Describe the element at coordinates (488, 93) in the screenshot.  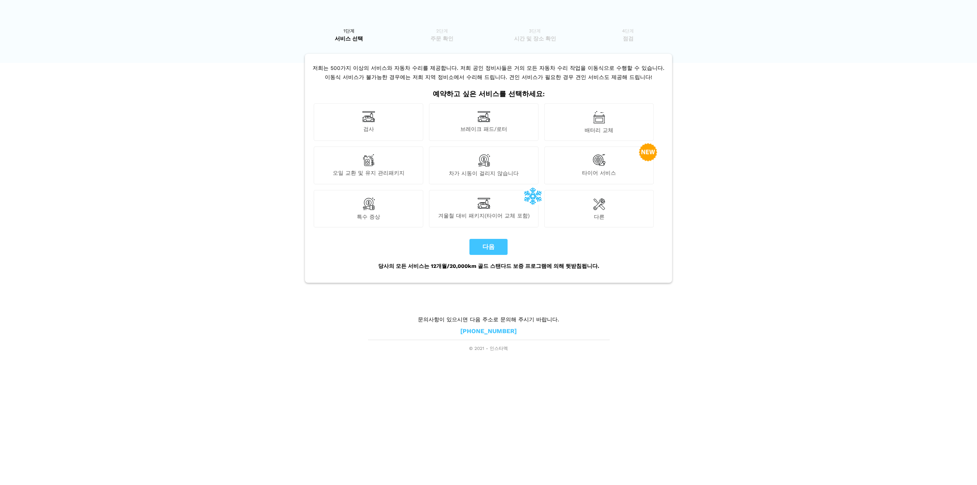
I see `font: 예약하고 싶은 서비스를 선택하세요:` at that location.